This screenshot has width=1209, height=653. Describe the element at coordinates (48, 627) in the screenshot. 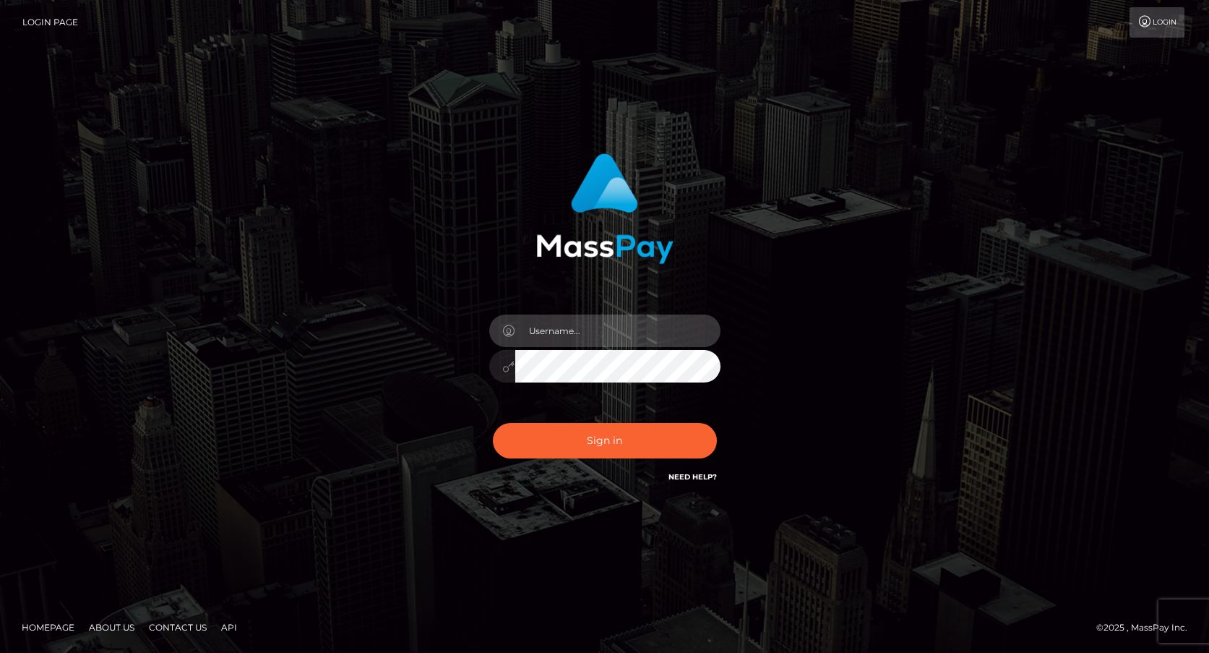

I see `a: Homepage` at that location.